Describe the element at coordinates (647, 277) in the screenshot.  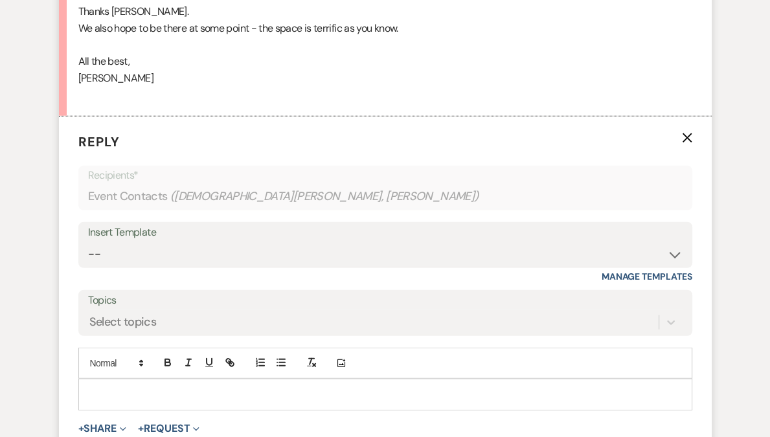
I see `a: Manage Templates` at that location.